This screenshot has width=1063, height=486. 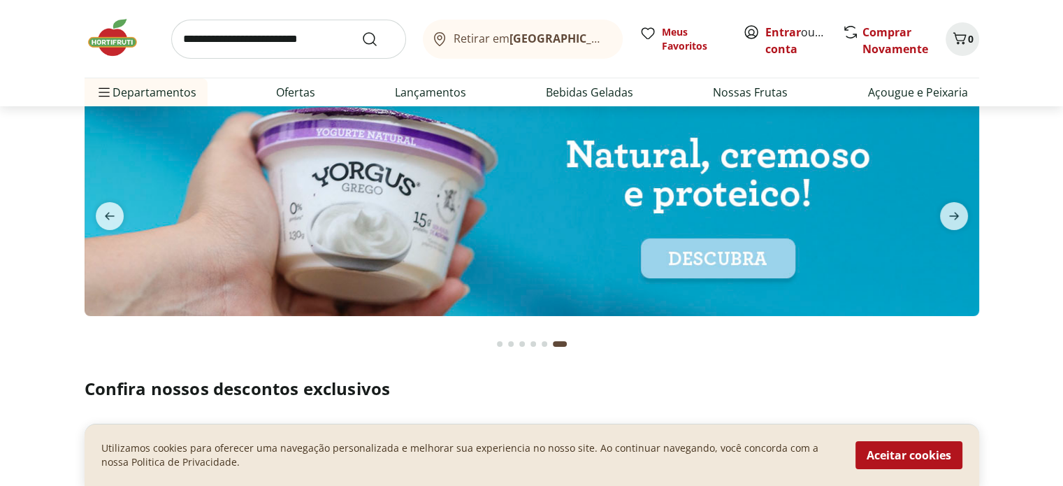 What do you see at coordinates (804, 41) in the screenshot?
I see `a: Criar conta` at bounding box center [804, 41].